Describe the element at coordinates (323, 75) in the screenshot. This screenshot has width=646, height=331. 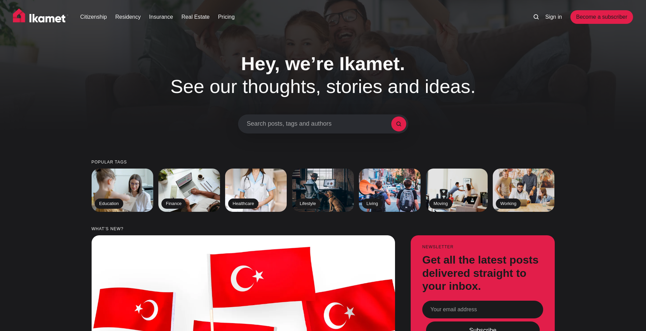
I see `h1: See our thoughts, stories and ideas.` at that location.